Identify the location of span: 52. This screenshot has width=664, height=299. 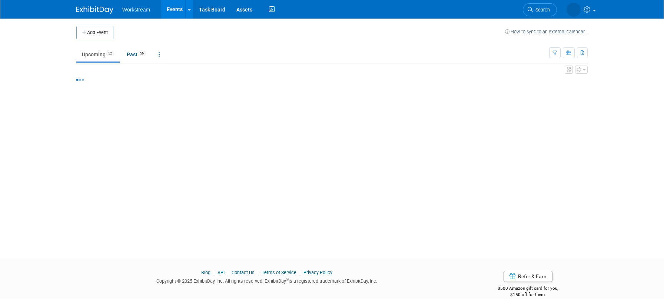
(110, 53).